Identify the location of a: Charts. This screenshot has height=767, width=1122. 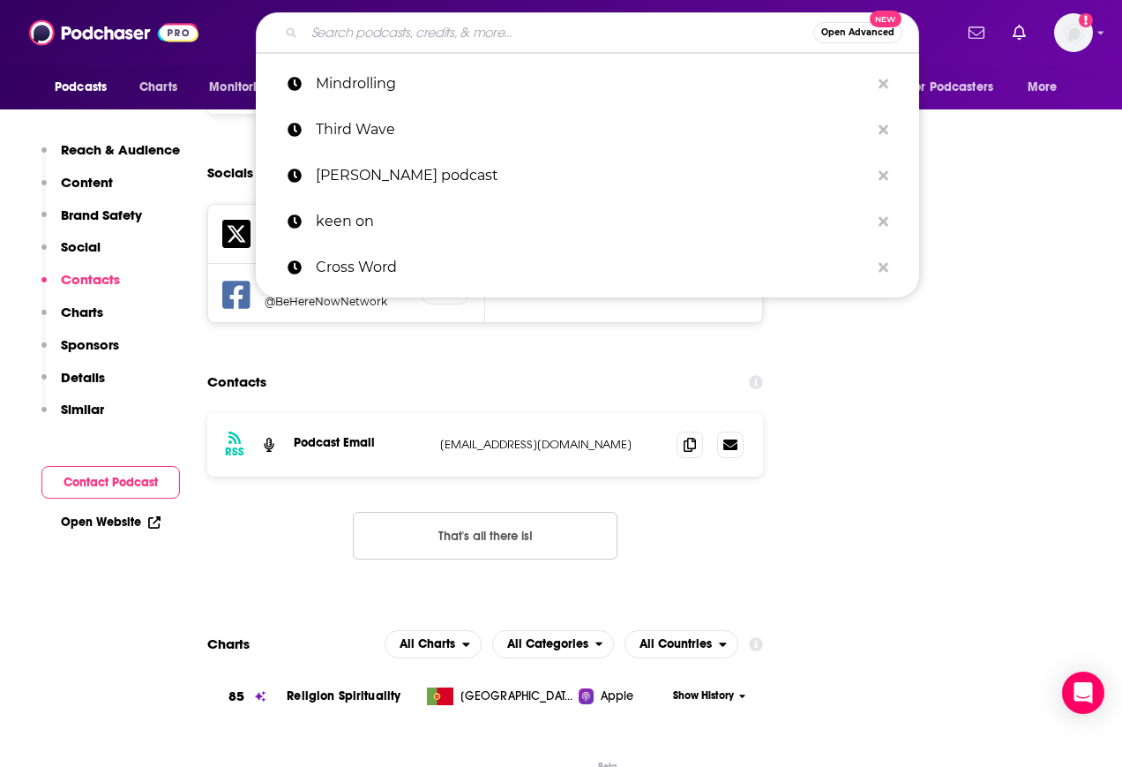
(158, 87).